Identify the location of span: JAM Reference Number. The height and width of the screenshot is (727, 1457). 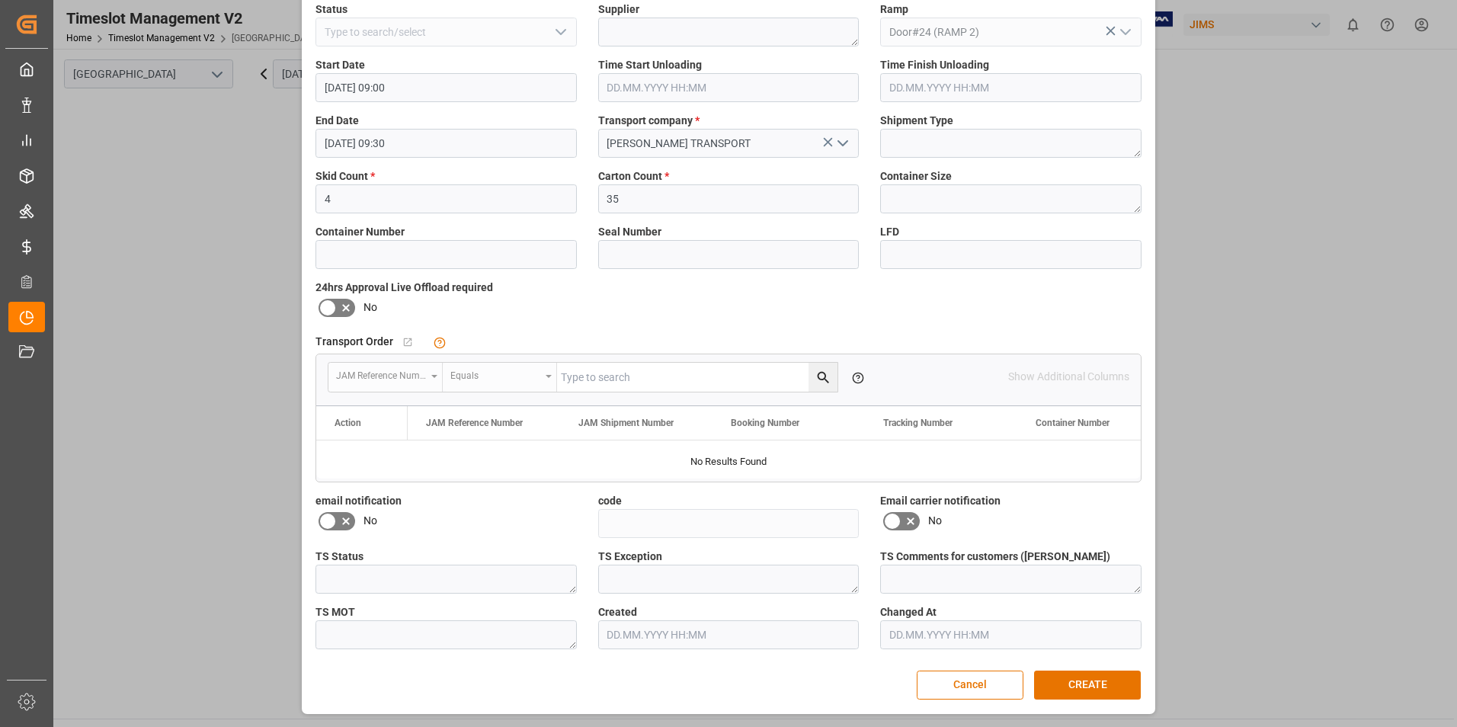
(474, 423).